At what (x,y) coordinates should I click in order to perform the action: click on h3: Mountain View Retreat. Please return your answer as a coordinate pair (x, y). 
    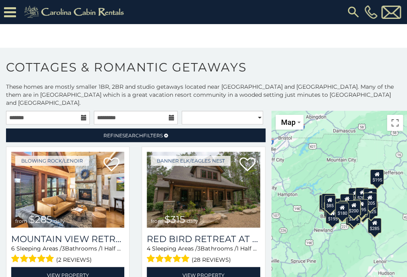
    Looking at the image, I should click on (68, 239).